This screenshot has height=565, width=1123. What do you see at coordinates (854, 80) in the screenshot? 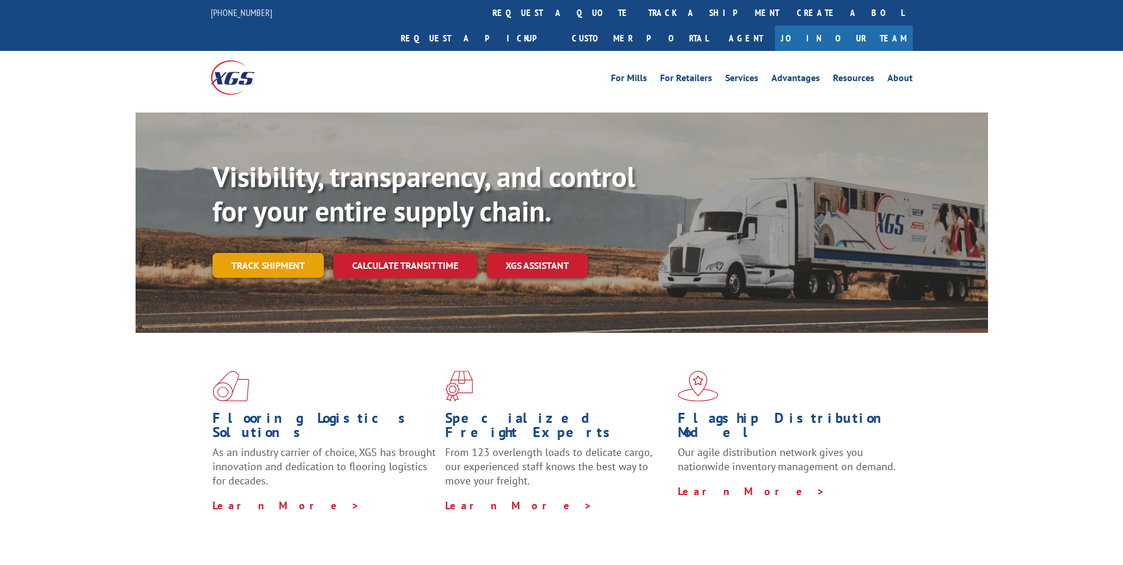
I see `a: Resources` at bounding box center [854, 80].